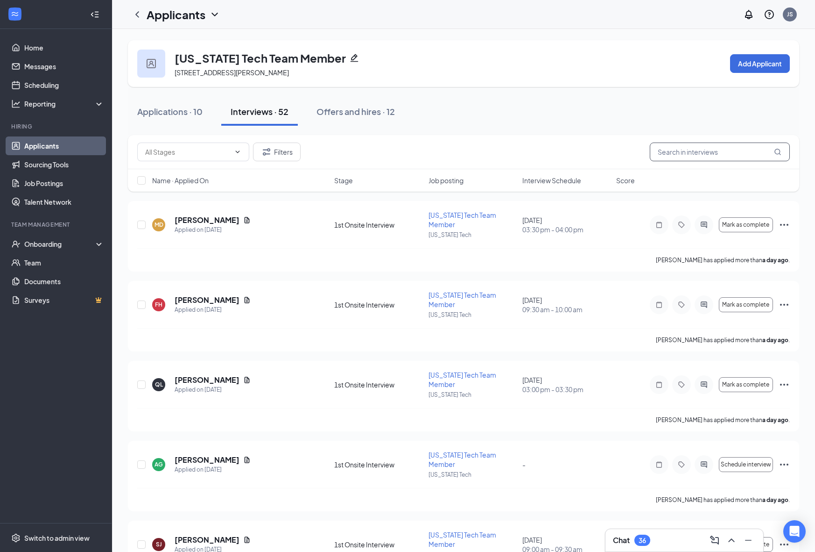 Image resolution: width=815 pixels, height=552 pixels. What do you see at coordinates (170, 111) in the screenshot?
I see `div: Applications · 10` at bounding box center [170, 111].